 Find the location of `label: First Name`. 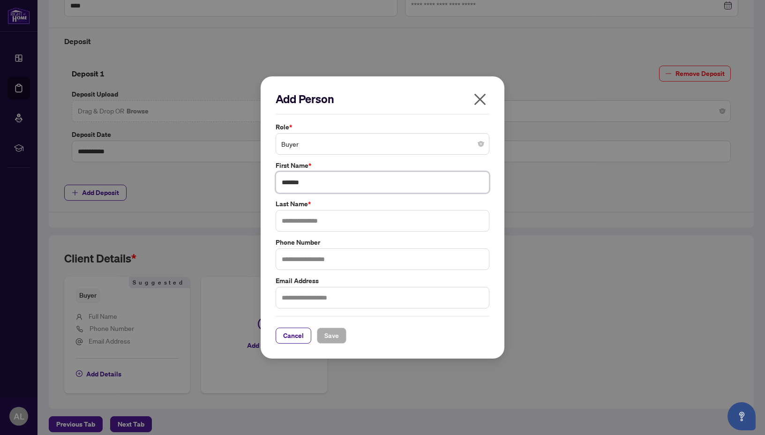

label: First Name is located at coordinates (382, 165).